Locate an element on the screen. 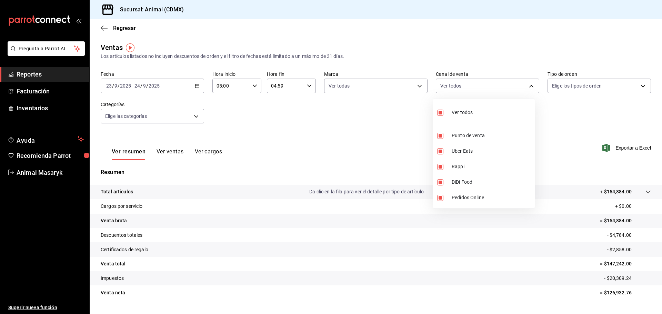 This screenshot has height=314, width=662. span: Punto de venta is located at coordinates (491, 135).